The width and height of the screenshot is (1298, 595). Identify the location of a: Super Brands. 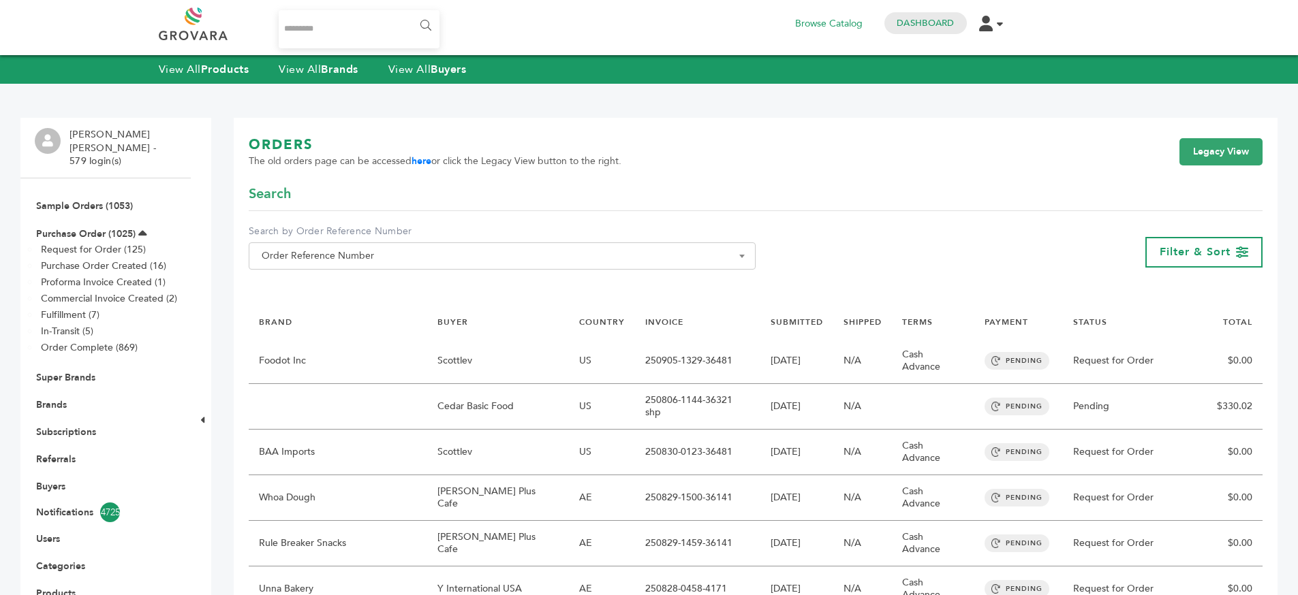
(65, 377).